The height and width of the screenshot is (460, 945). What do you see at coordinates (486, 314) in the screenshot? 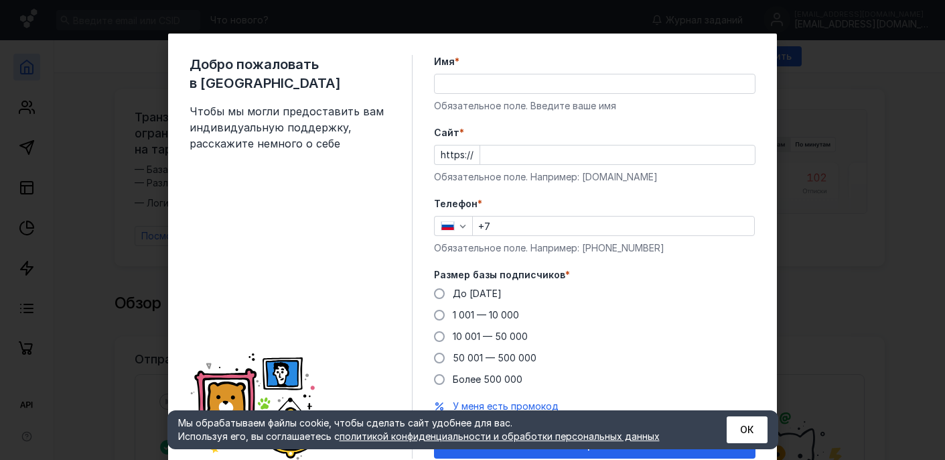
I see `span: 1 001 — 10 000` at bounding box center [486, 314].